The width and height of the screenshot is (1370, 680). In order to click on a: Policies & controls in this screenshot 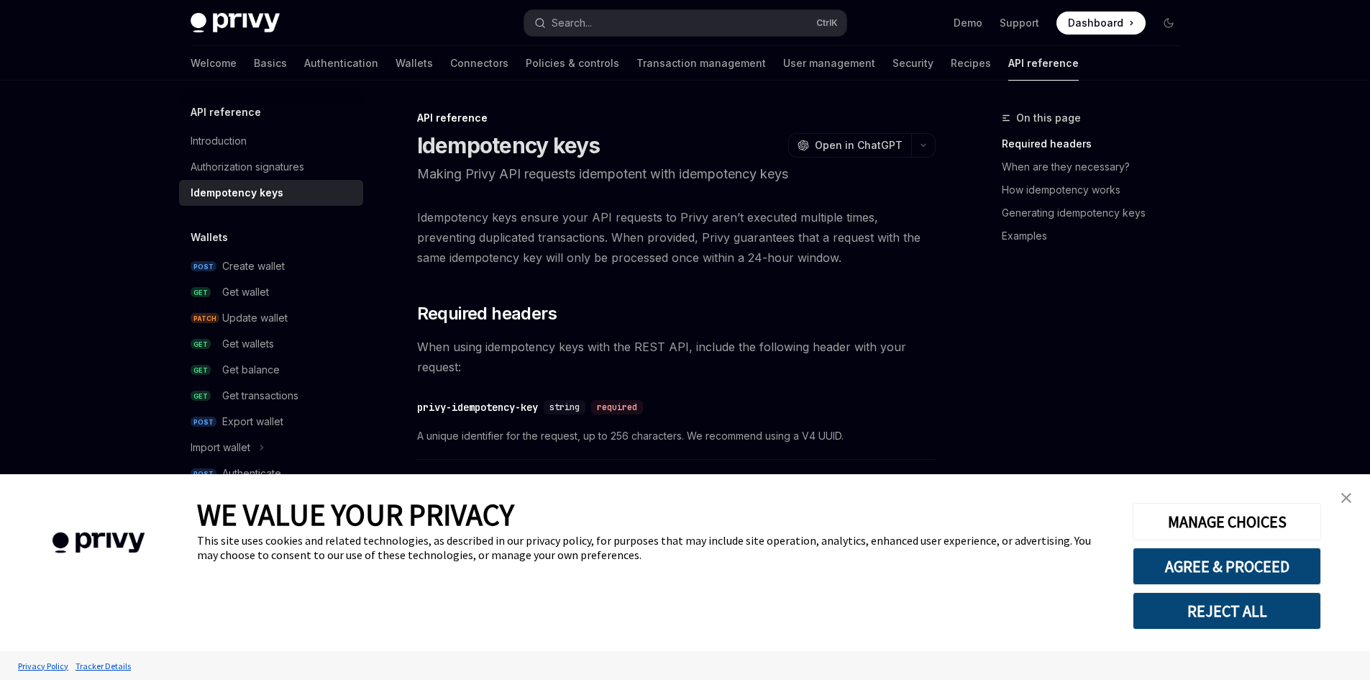, I will do `click(573, 63)`.